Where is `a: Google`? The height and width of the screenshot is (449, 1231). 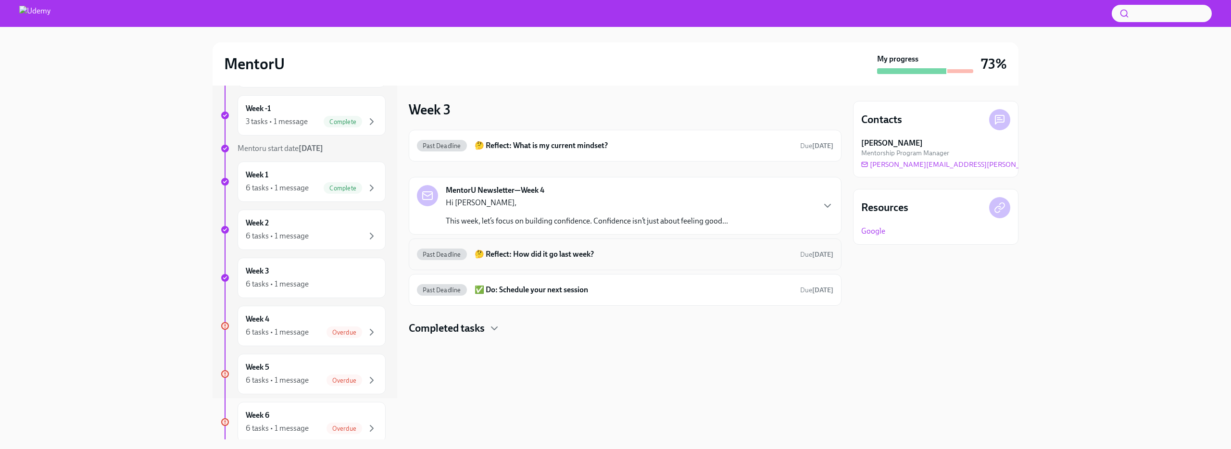 a: Google is located at coordinates (873, 231).